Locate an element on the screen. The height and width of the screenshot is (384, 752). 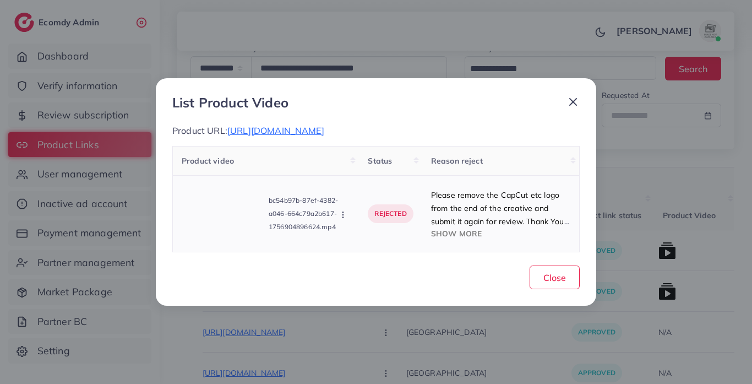
p: bc54b97b-87ef-4382-a046-664c79a2b617-1756904896624.mp4 is located at coordinates (304, 214).